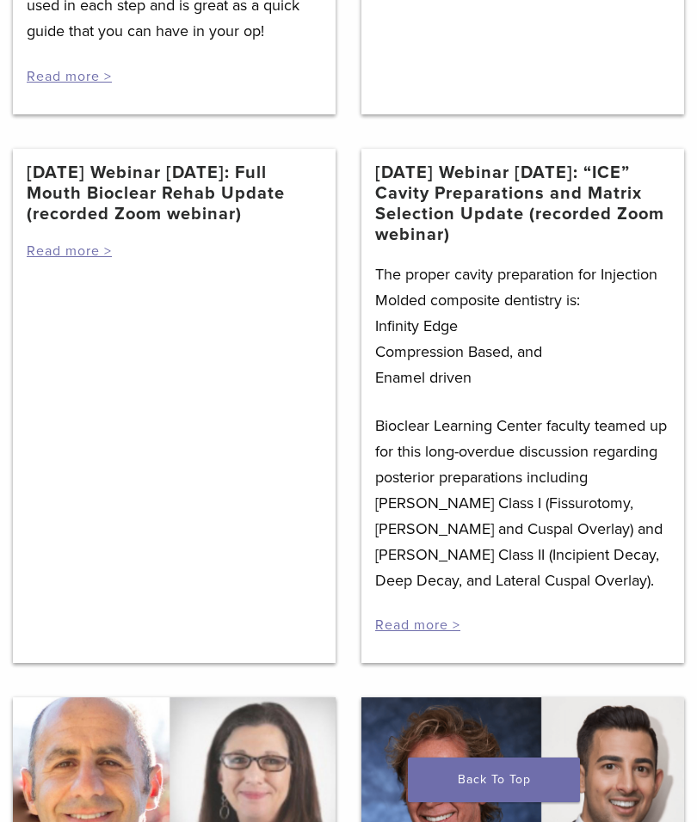 Image resolution: width=697 pixels, height=822 pixels. Describe the element at coordinates (494, 780) in the screenshot. I see `a: Back To Top` at that location.